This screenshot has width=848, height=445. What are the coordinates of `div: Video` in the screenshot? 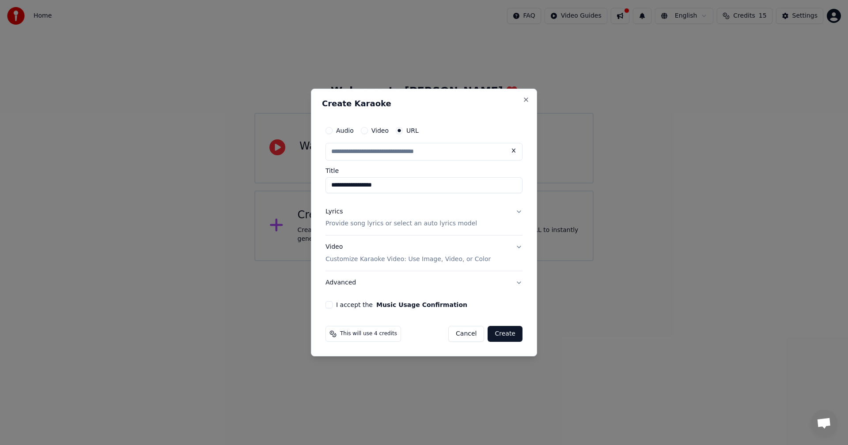 It's located at (408, 254).